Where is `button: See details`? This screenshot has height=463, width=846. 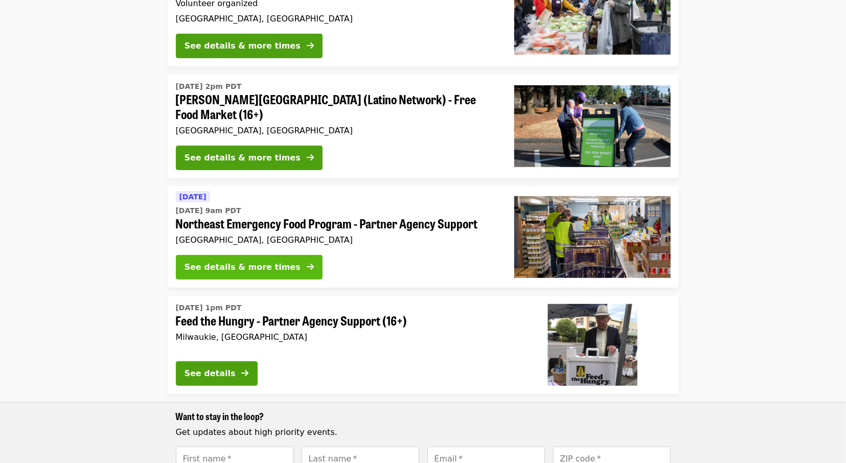 button: See details is located at coordinates (217, 374).